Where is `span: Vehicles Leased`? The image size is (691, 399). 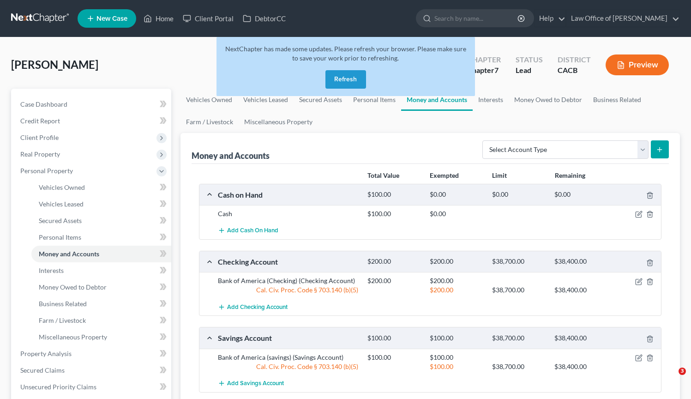 span: Vehicles Leased is located at coordinates (61, 204).